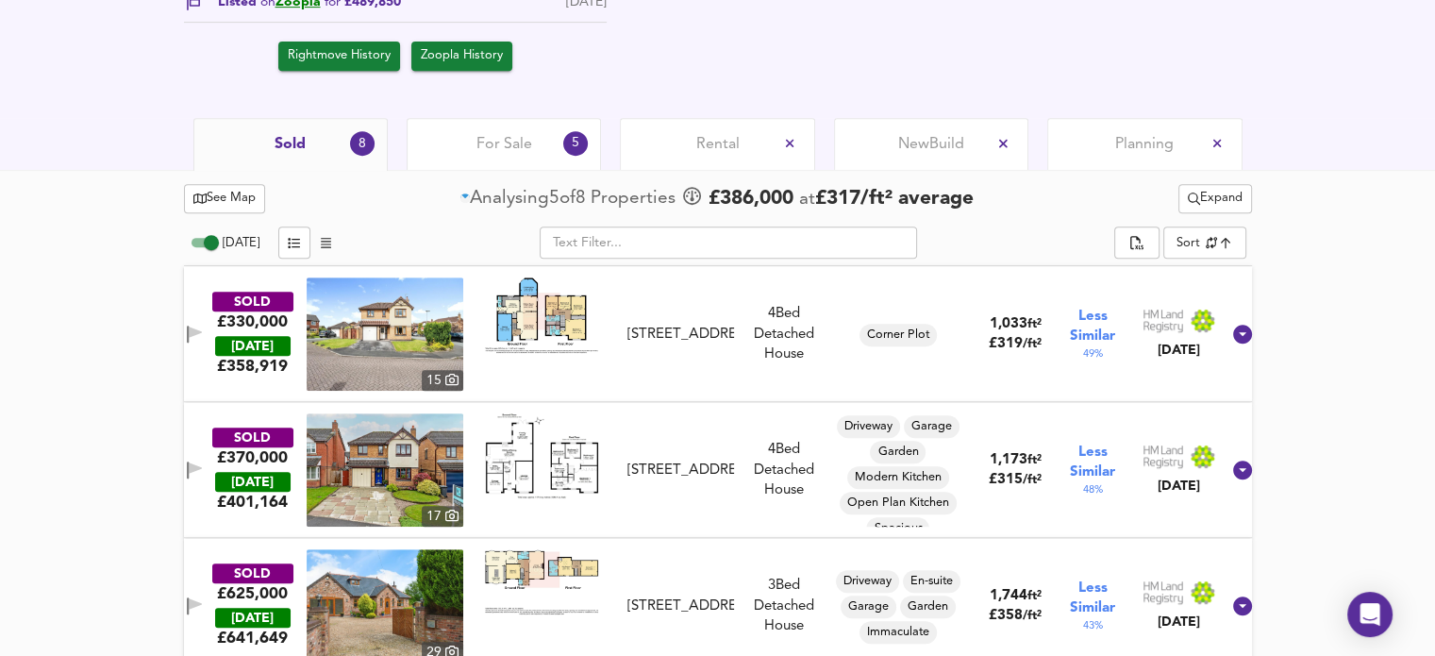 This screenshot has height=656, width=1435. What do you see at coordinates (1015, 615) in the screenshot?
I see `span: £ 358` at bounding box center [1015, 615].